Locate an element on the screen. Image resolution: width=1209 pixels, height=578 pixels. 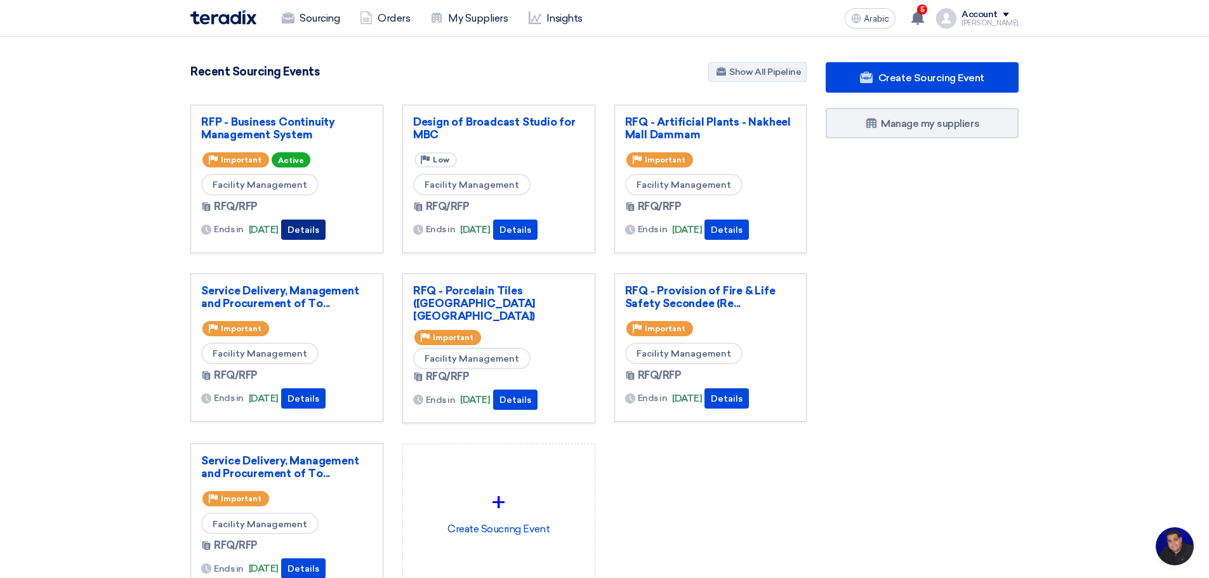
font: Show All Pipeline is located at coordinates (765, 72).